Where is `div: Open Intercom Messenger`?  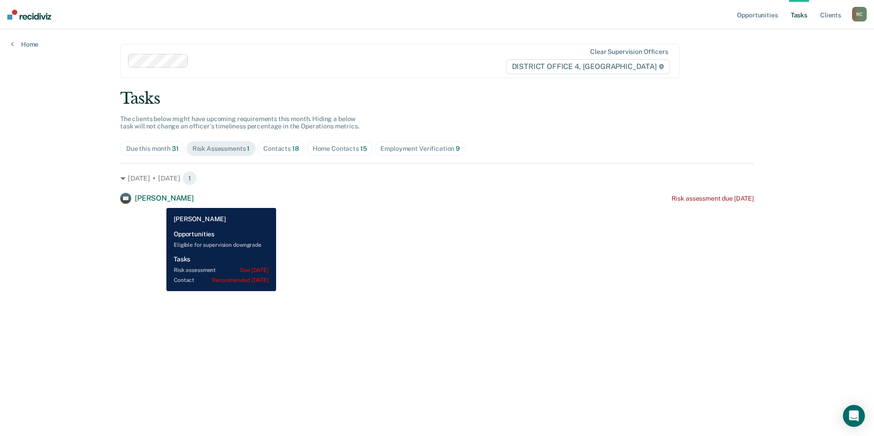 div: Open Intercom Messenger is located at coordinates (854, 416).